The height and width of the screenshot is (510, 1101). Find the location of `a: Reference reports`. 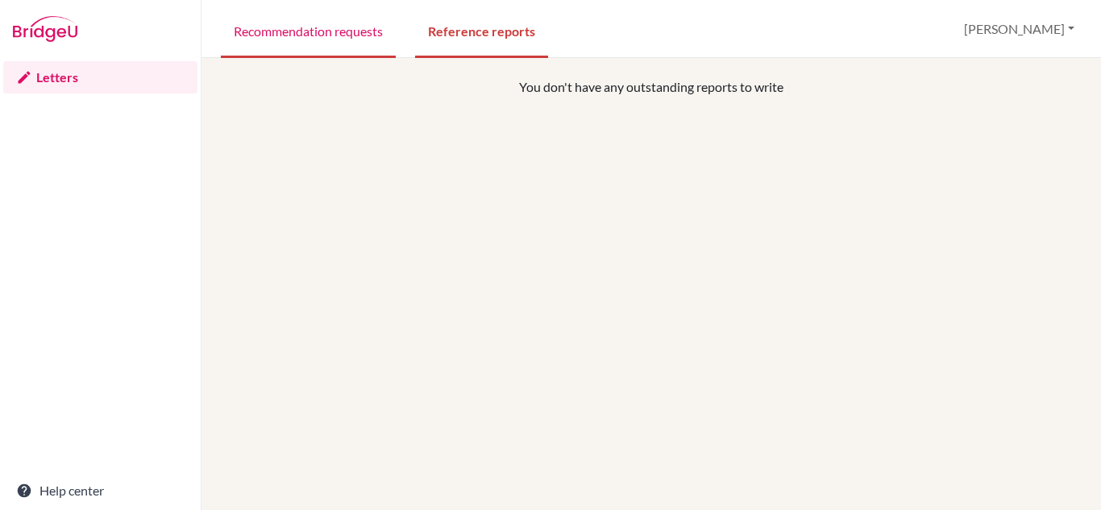

a: Reference reports is located at coordinates (481, 30).